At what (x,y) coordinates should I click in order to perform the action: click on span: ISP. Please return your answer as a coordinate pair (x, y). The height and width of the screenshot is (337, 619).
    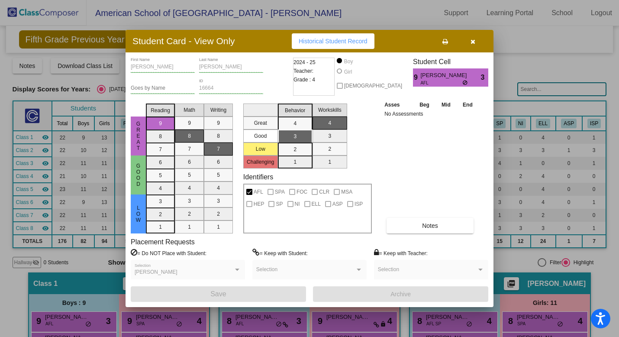
    Looking at the image, I should click on (359, 204).